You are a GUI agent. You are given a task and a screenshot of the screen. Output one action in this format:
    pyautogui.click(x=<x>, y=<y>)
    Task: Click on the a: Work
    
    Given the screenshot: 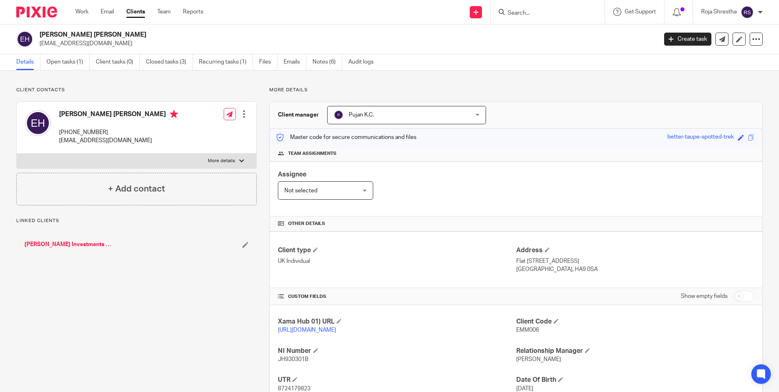 What is the action you would take?
    pyautogui.click(x=82, y=12)
    